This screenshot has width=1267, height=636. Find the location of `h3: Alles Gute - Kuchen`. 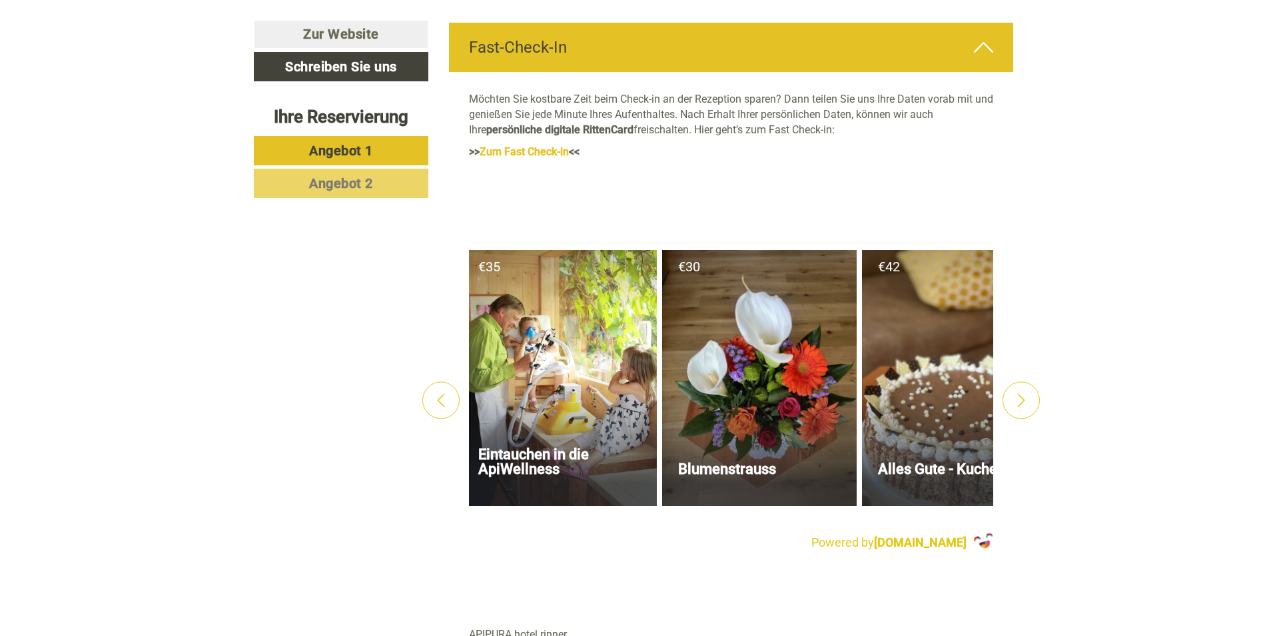

h3: Alles Gute - Kuchen is located at coordinates (966, 469).